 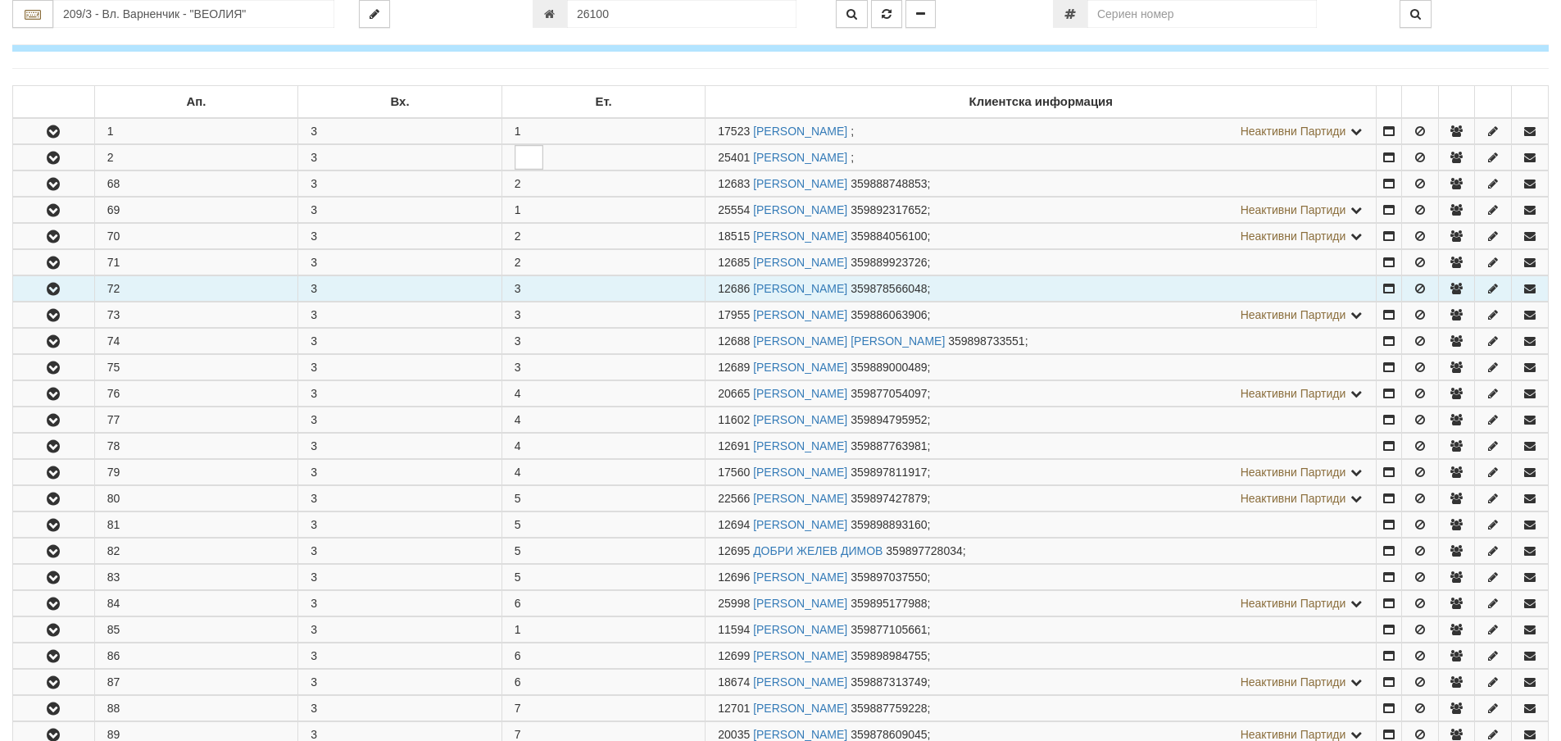 I want to click on span: 359898984755, so click(x=888, y=655).